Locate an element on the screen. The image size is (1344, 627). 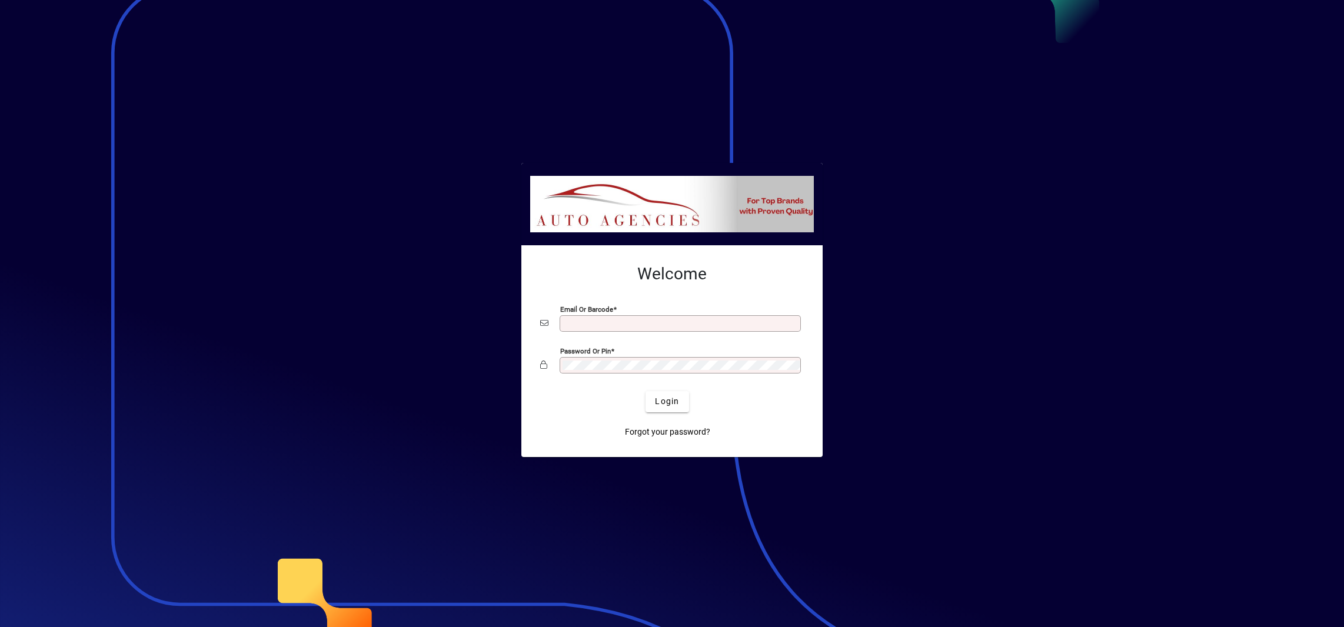
h2: Welcome is located at coordinates (672, 274).